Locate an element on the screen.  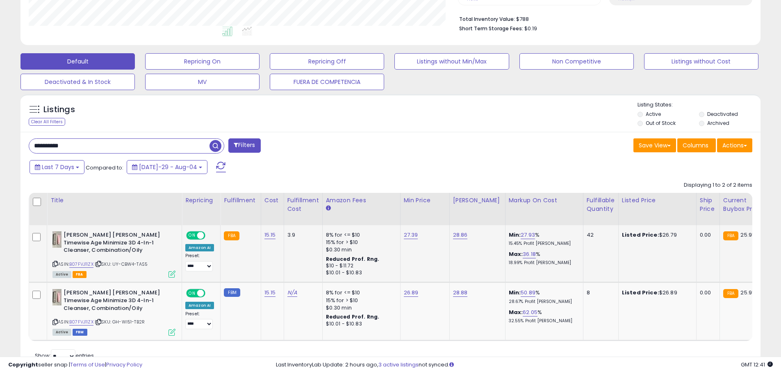
span: | SKU: GH-WI51-TB2R is located at coordinates (120, 322).